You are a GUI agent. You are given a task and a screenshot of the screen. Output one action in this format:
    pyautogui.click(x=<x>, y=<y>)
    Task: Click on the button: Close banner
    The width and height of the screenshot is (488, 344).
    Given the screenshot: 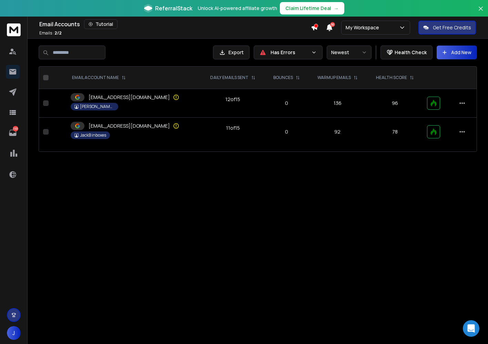 What is the action you would take?
    pyautogui.click(x=481, y=12)
    